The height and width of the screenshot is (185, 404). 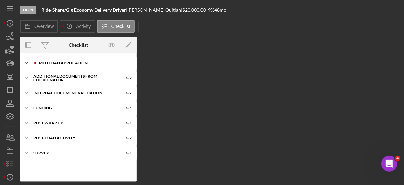 I want to click on label: Overview, so click(x=44, y=26).